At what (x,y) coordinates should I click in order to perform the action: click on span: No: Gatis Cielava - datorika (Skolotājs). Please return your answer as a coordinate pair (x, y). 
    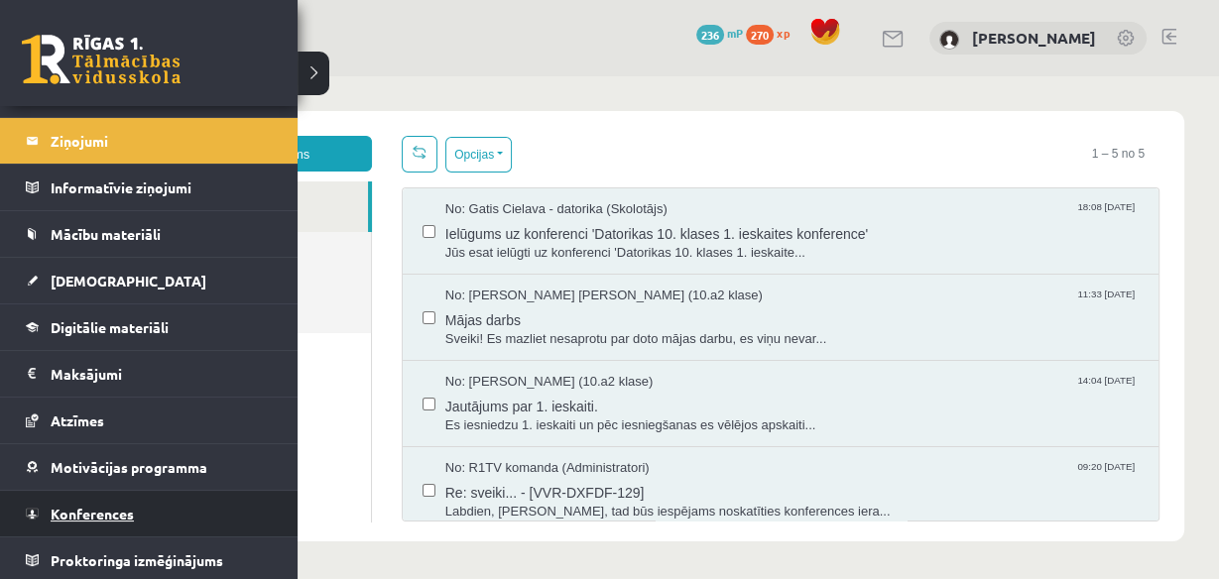
    Looking at the image, I should click on (477, 133).